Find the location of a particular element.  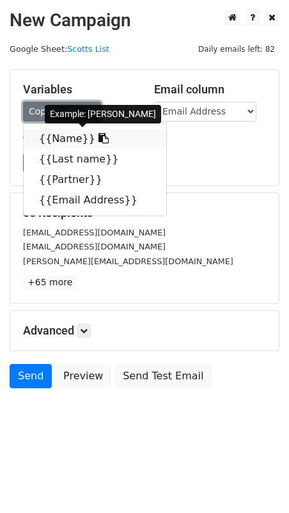

a: Preview is located at coordinates (83, 376).